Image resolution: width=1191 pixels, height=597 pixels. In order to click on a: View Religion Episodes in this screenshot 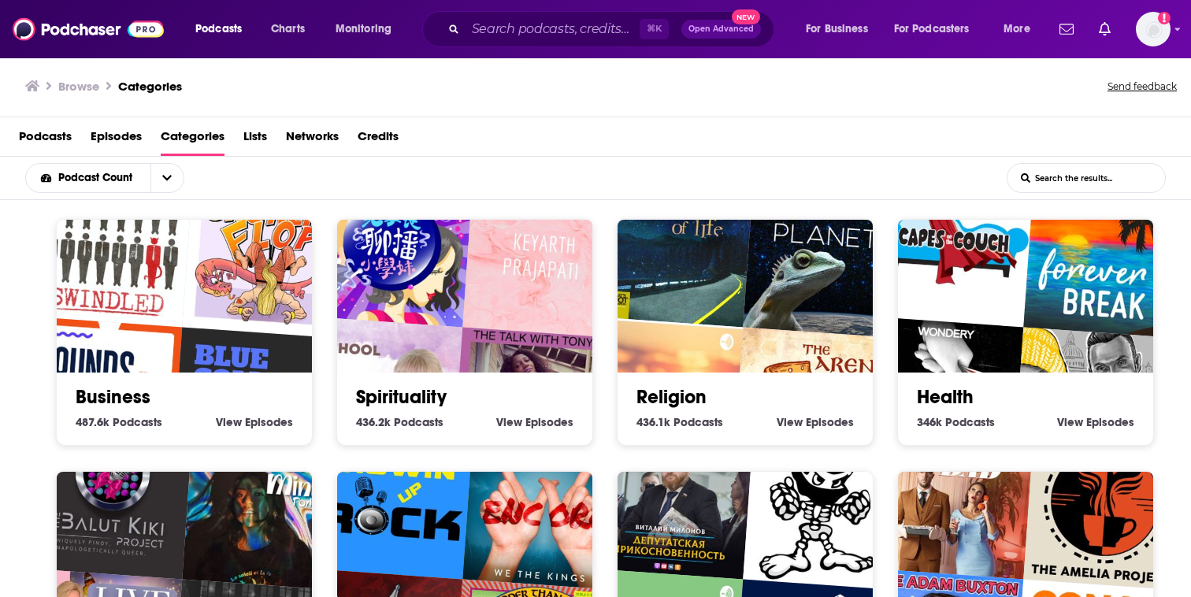, I will do `click(815, 422)`.